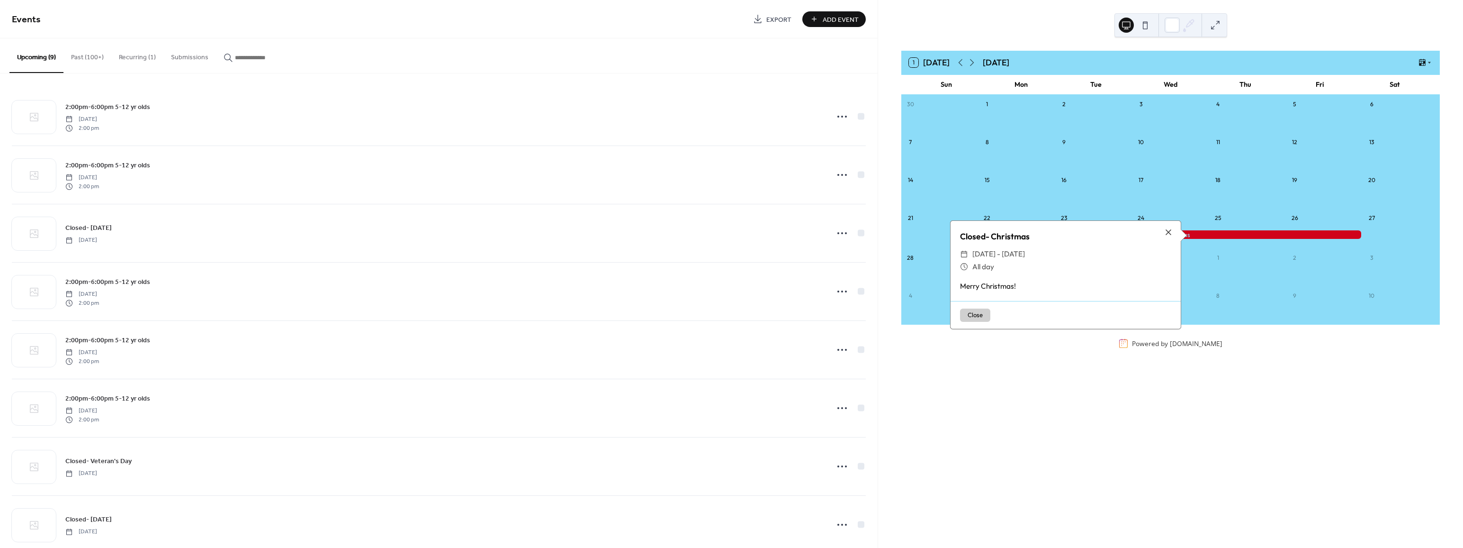  What do you see at coordinates (1395, 84) in the screenshot?
I see `div: Sat` at bounding box center [1395, 84].